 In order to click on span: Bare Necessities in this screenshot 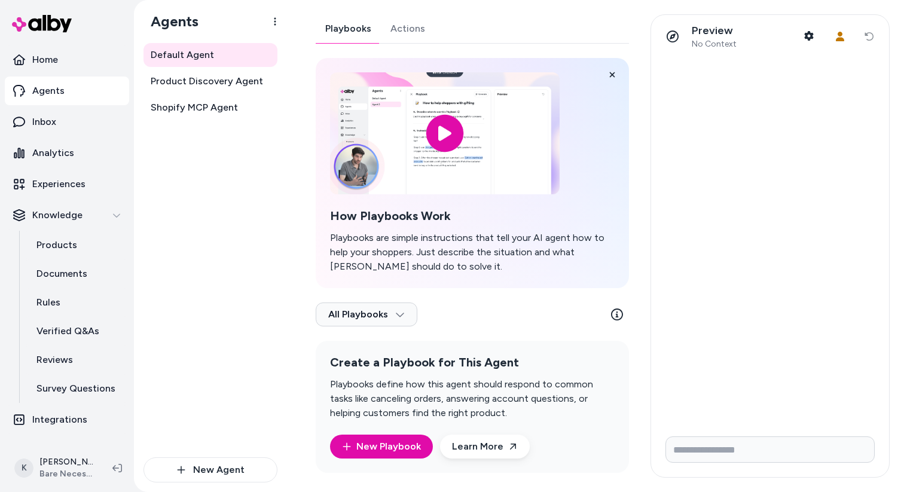, I will do `click(66, 474)`.